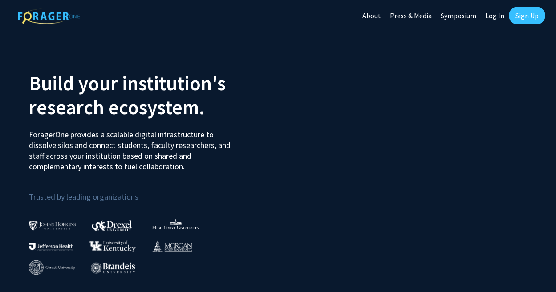  Describe the element at coordinates (51, 247) in the screenshot. I see `img: Thomas Jefferson University` at that location.